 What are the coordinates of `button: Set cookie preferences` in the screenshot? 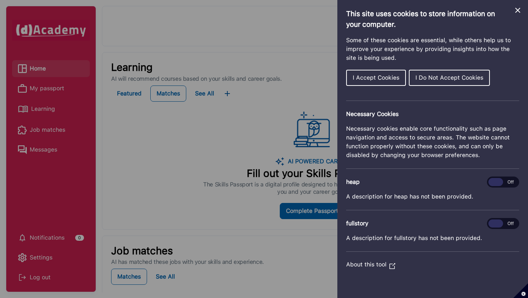 It's located at (521, 290).